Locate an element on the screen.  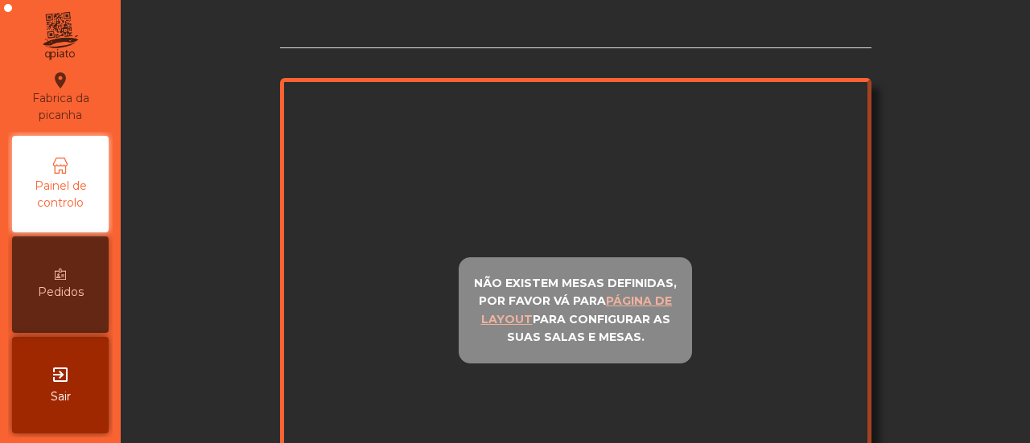
span: Painel de controlo is located at coordinates (60, 195).